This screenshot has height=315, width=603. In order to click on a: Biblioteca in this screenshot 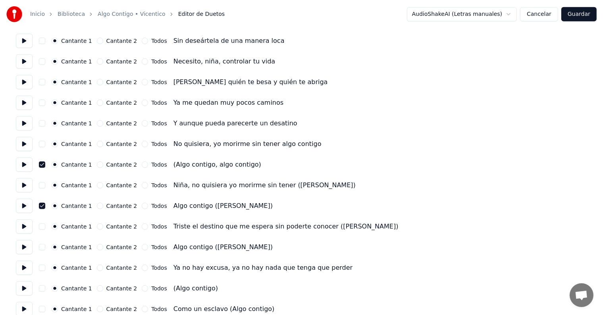, I will do `click(71, 14)`.